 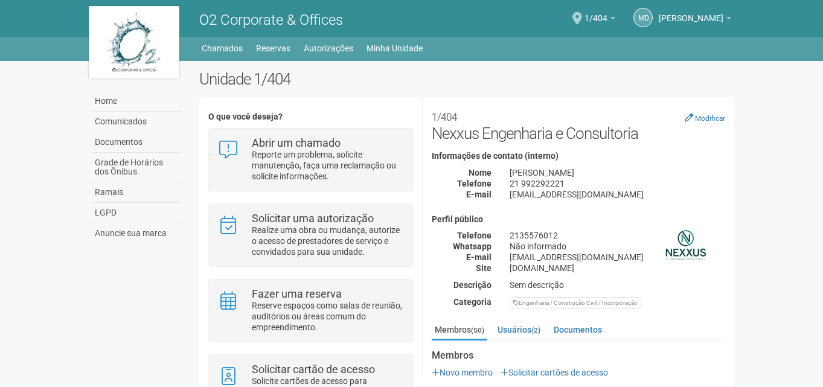 What do you see at coordinates (222, 48) in the screenshot?
I see `a: Chamados` at bounding box center [222, 48].